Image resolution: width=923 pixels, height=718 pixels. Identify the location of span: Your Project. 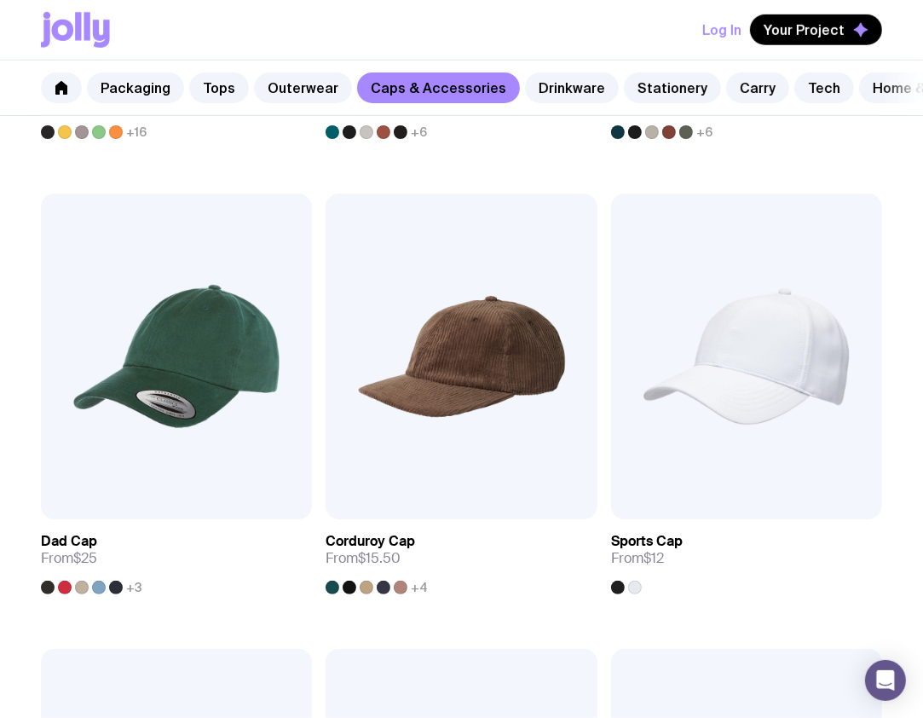
(804, 30).